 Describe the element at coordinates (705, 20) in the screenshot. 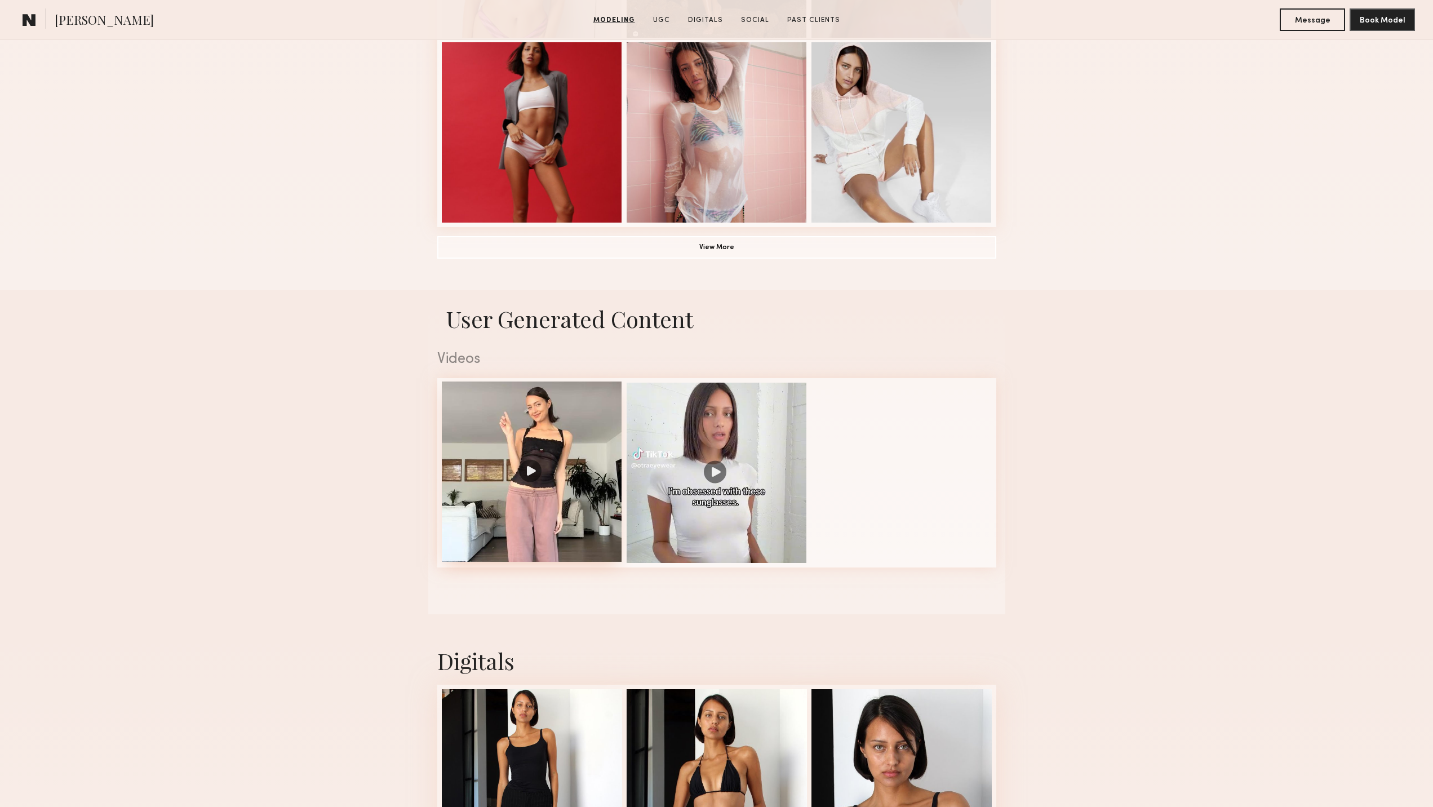

I see `a: Digitals` at that location.